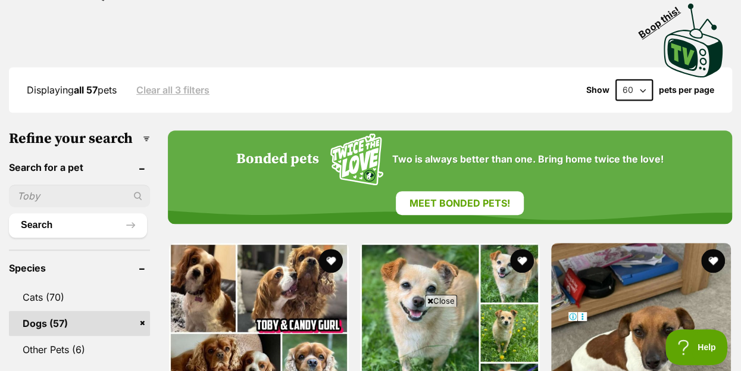 The height and width of the screenshot is (371, 741). I want to click on img: Squiggle, so click(356, 159).